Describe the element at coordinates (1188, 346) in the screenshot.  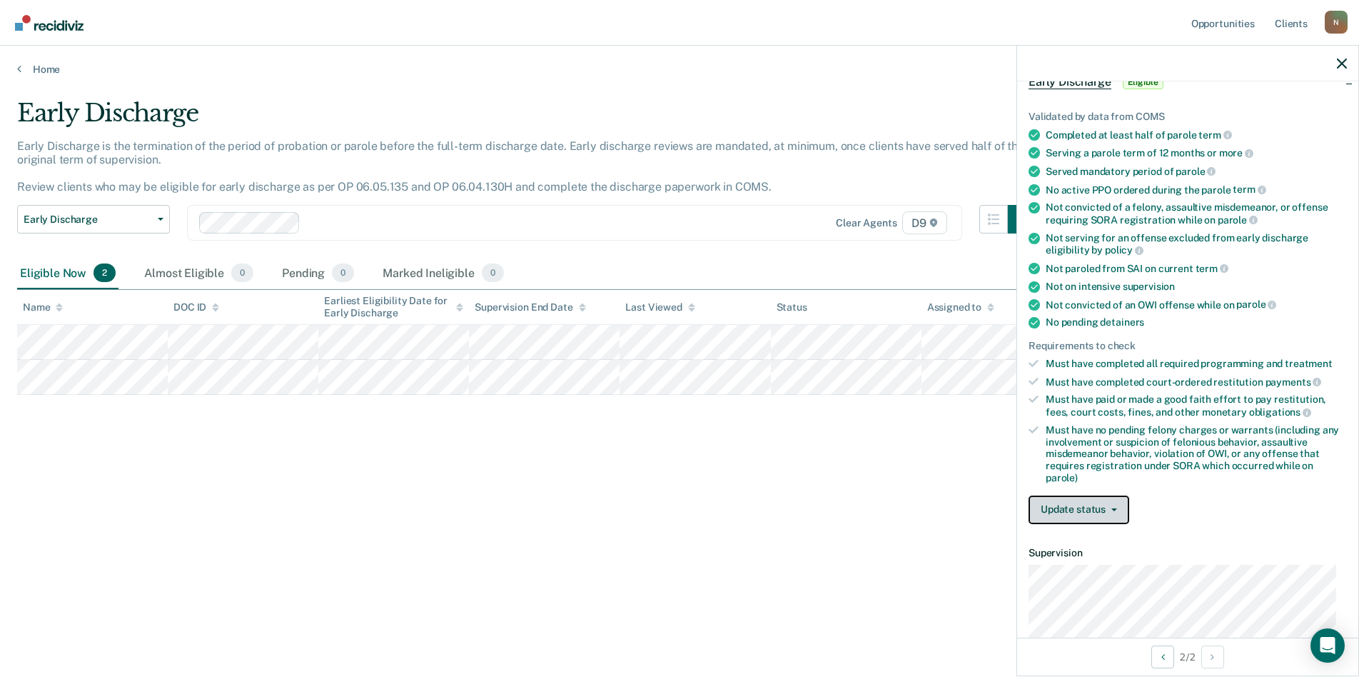
I see `div: Requirements to check` at that location.